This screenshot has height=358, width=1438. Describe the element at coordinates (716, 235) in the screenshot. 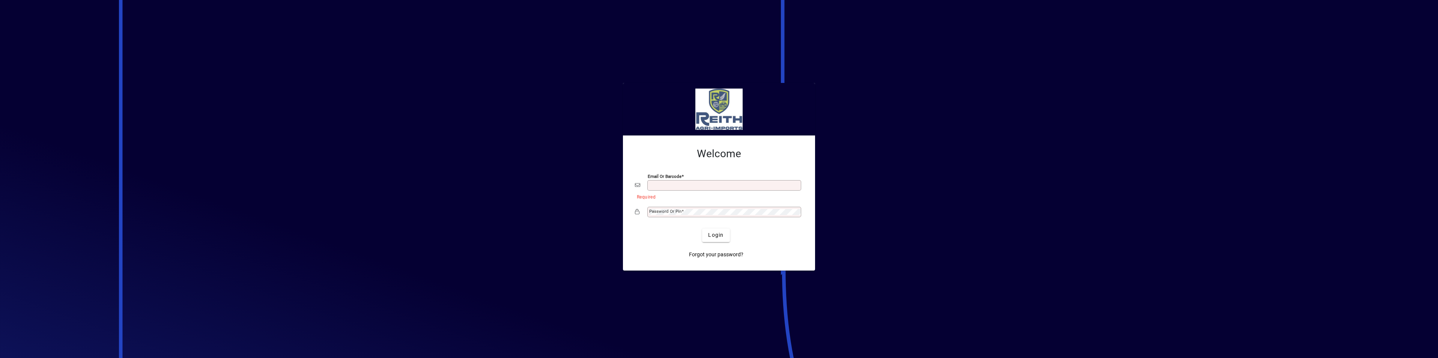

I see `button: Login` at that location.